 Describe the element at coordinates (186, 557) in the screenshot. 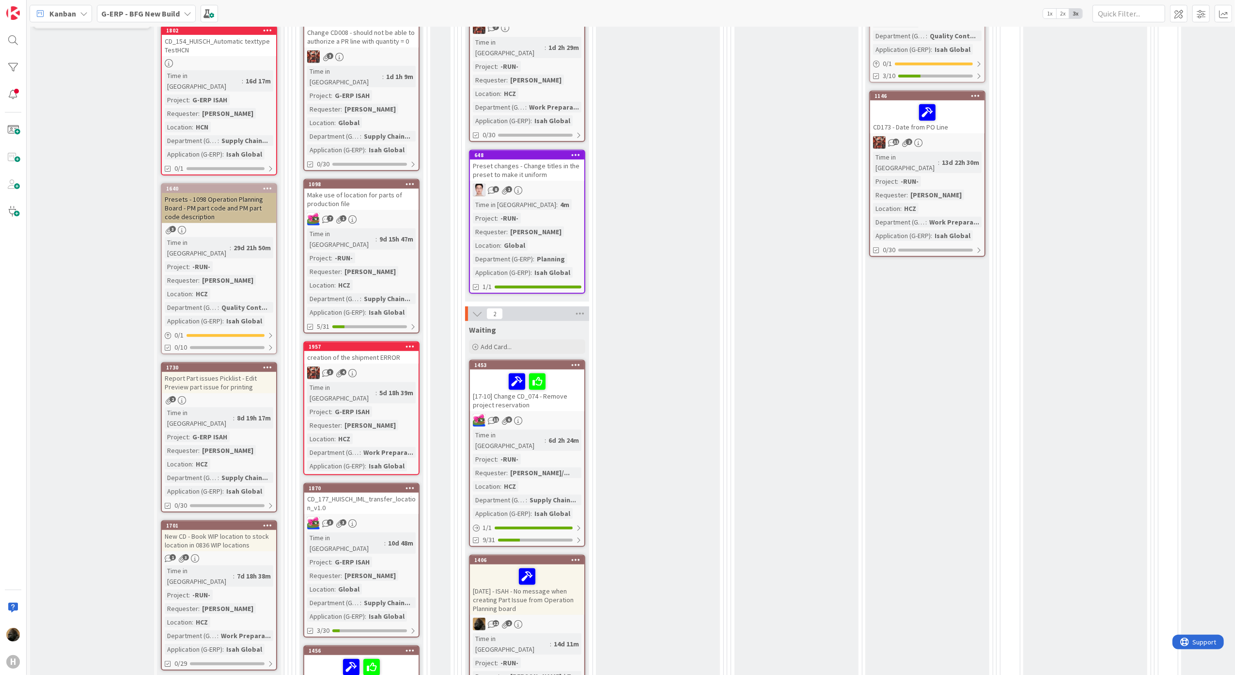

I see `span: 3` at that location.